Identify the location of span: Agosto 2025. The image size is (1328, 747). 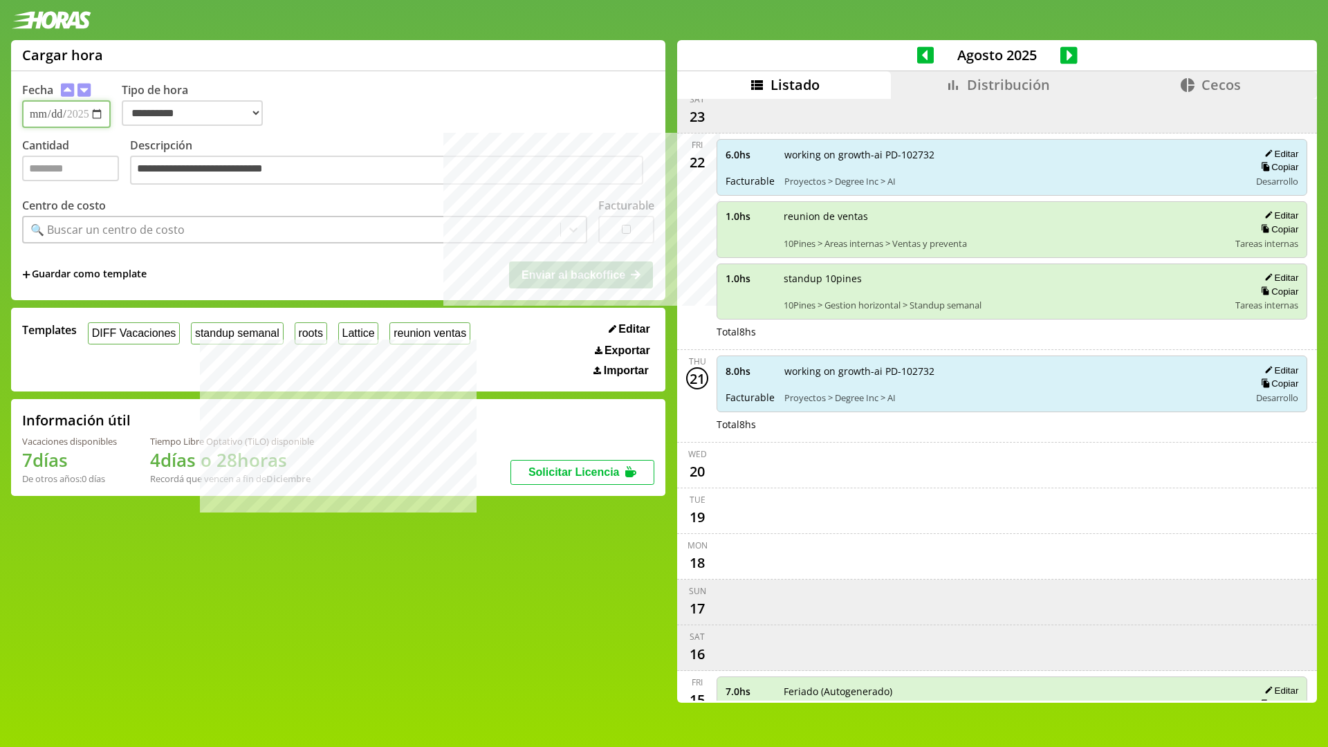
(997, 55).